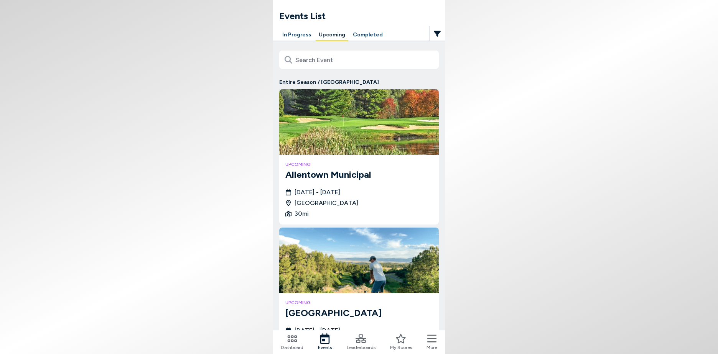  I want to click on button: Upcoming, so click(332, 35).